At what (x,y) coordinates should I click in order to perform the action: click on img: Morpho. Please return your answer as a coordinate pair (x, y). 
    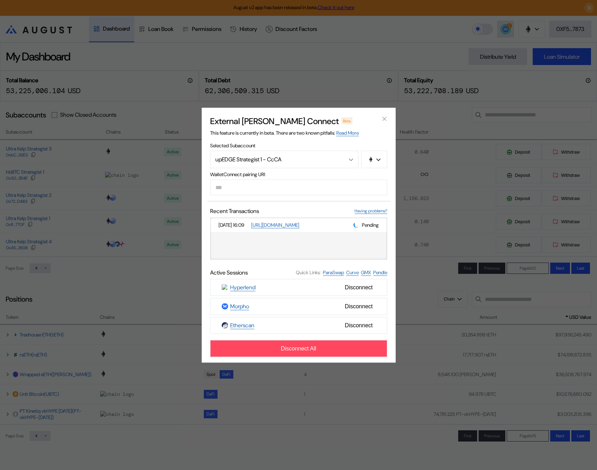
    Looking at the image, I should click on (225, 306).